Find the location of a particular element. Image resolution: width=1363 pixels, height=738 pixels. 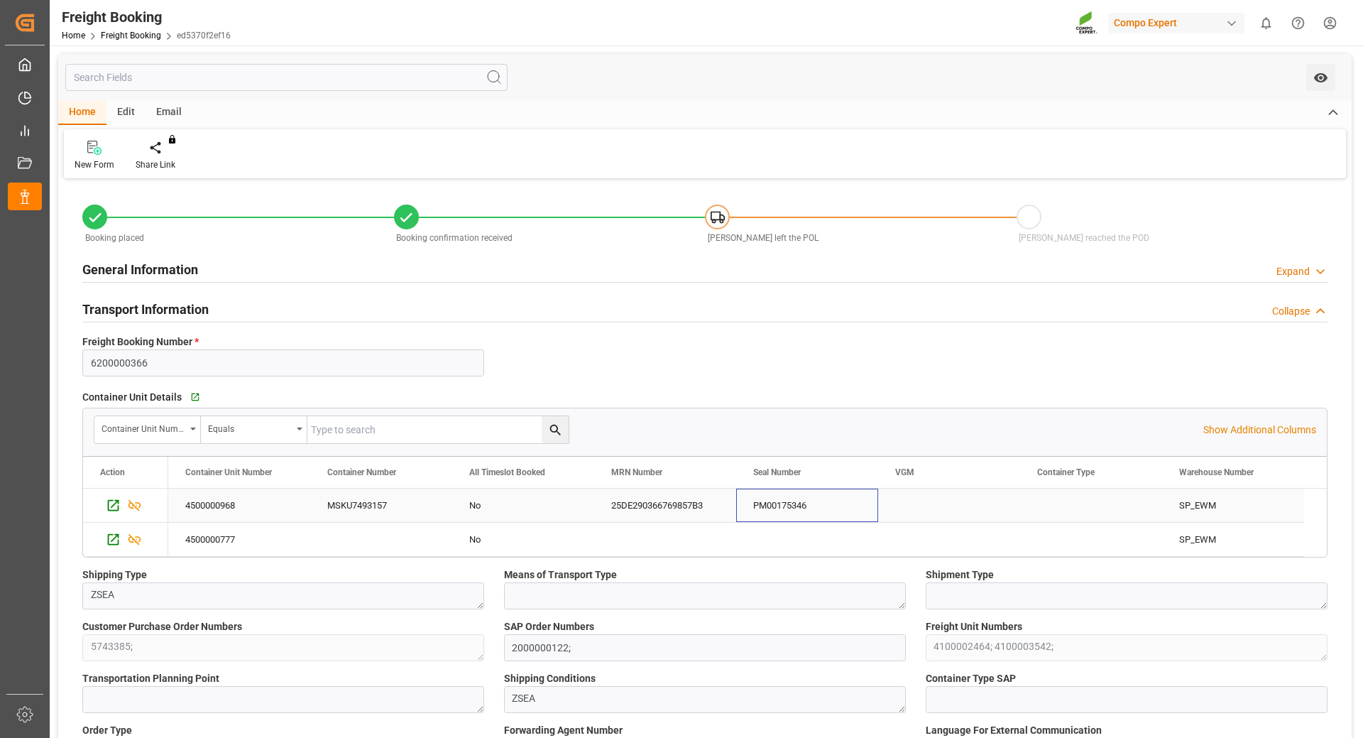

div: Action is located at coordinates (112, 472).